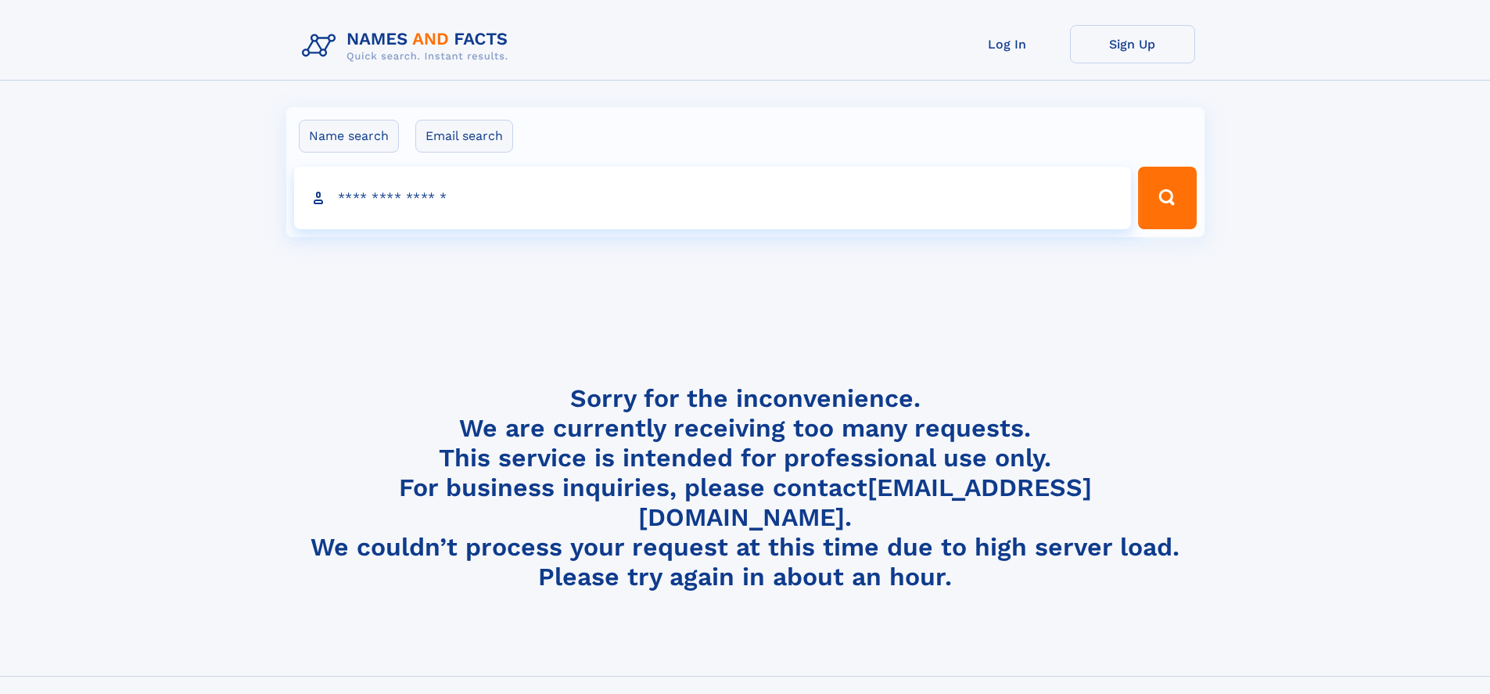  Describe the element at coordinates (408, 46) in the screenshot. I see `img: Logo Names and Facts` at that location.